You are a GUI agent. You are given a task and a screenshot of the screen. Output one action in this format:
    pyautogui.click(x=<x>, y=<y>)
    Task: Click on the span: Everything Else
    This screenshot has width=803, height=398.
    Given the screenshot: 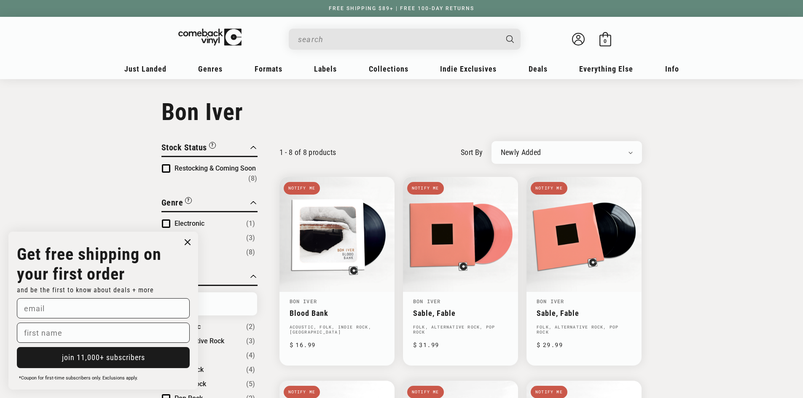 What is the action you would take?
    pyautogui.click(x=606, y=69)
    